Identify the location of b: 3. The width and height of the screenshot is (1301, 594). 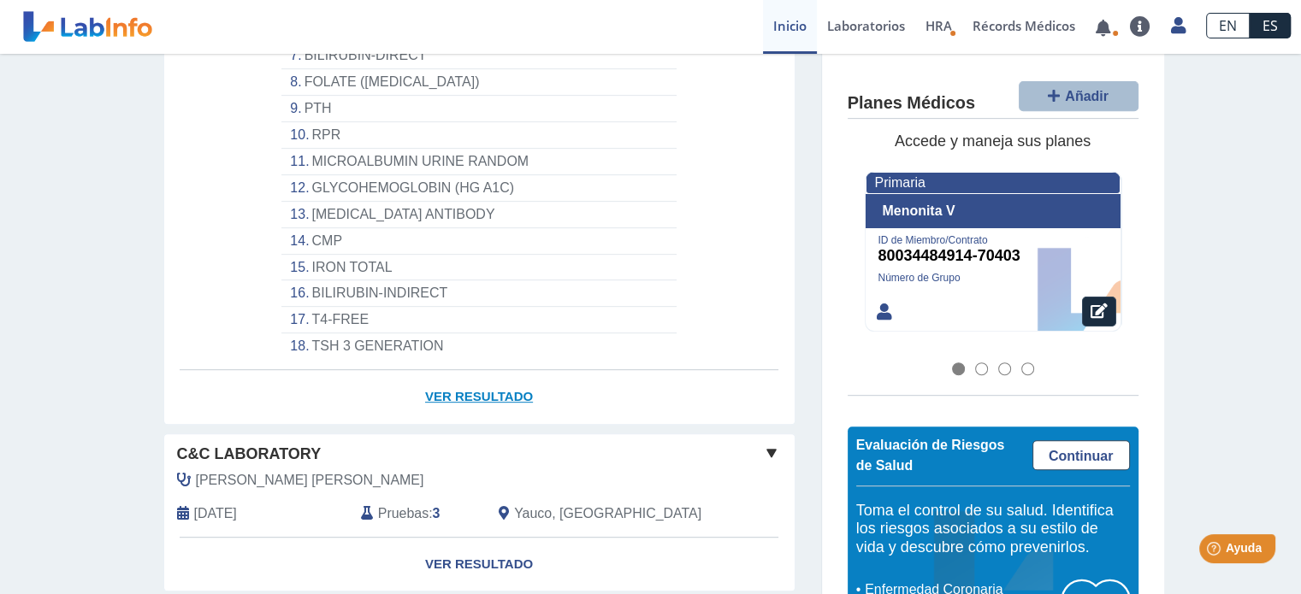
(436, 513).